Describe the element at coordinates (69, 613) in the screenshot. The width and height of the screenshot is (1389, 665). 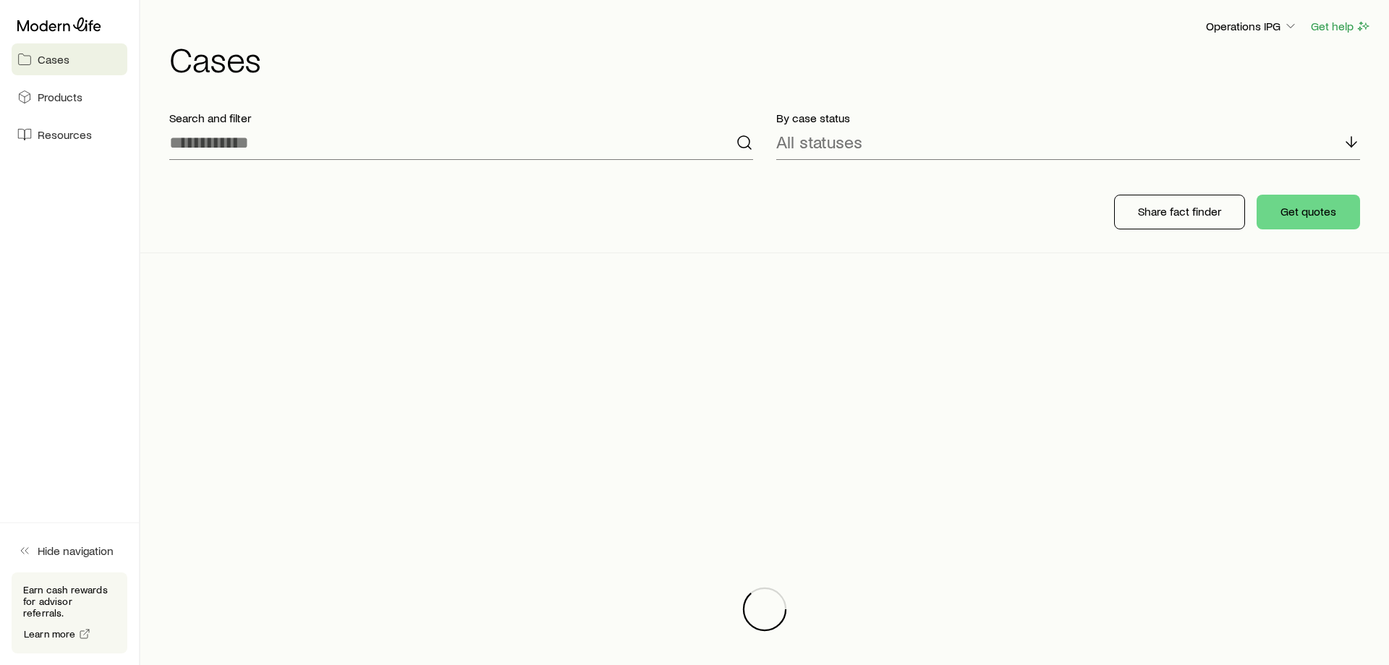
I see `div: Earn cash rewards for advisor referrals.Learn more` at that location.